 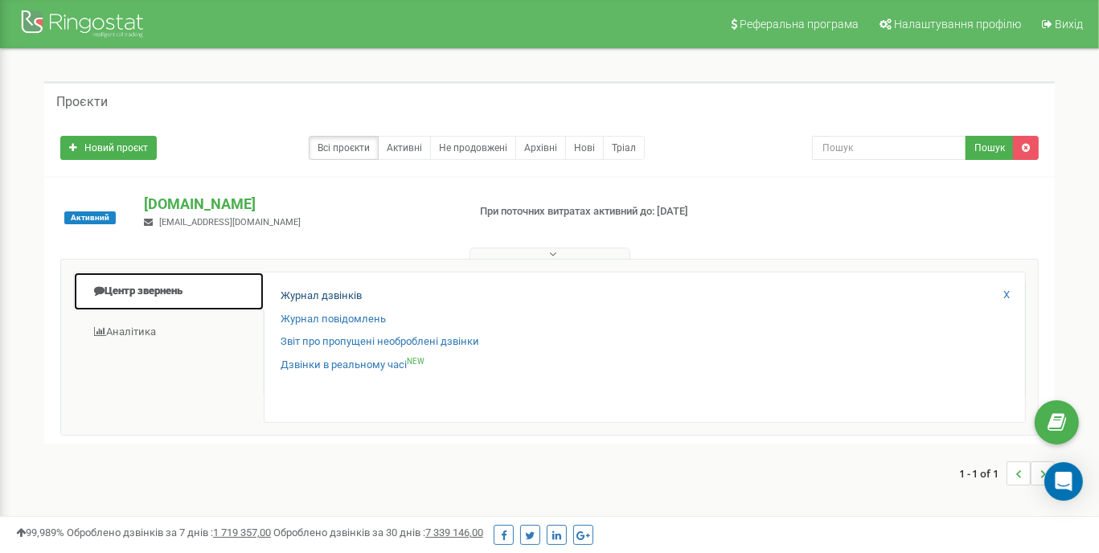 I want to click on a: Аналiтика, so click(x=169, y=332).